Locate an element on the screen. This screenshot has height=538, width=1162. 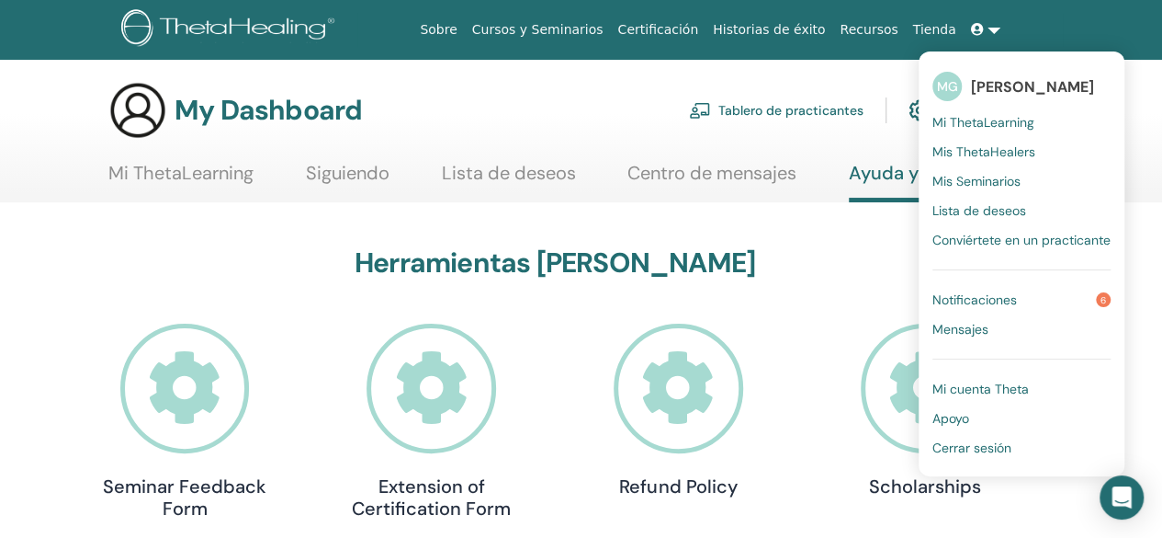
span: Mis ThetaHealers is located at coordinates (984, 152).